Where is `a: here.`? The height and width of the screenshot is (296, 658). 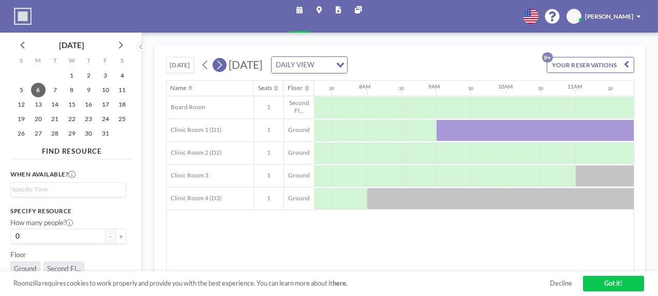
a: here. is located at coordinates (340, 283).